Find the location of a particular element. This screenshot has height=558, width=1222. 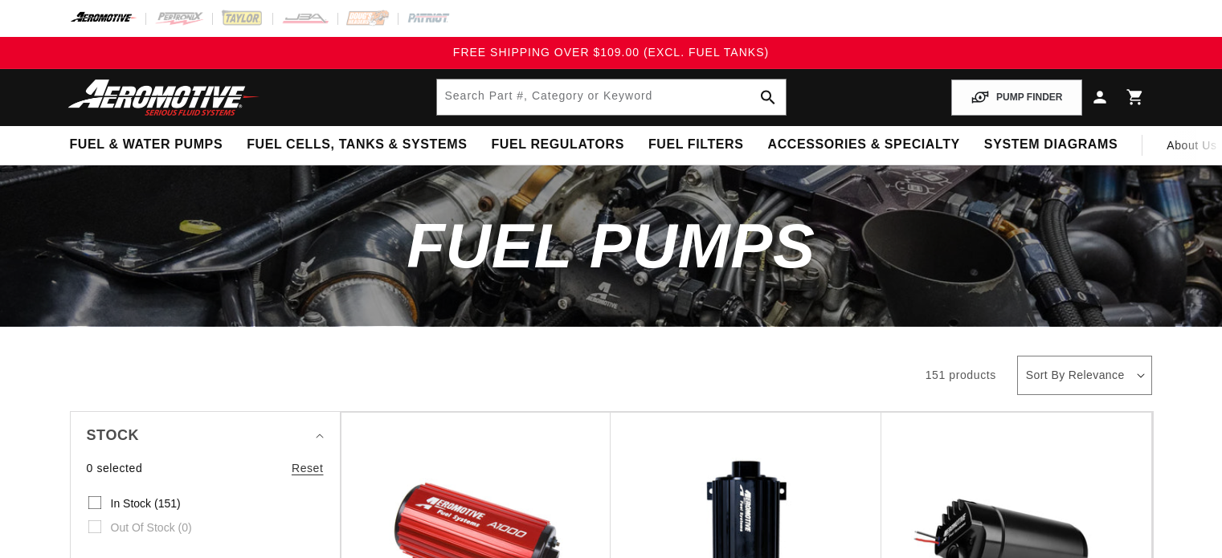

span: Out of stock (0) is located at coordinates (151, 528).